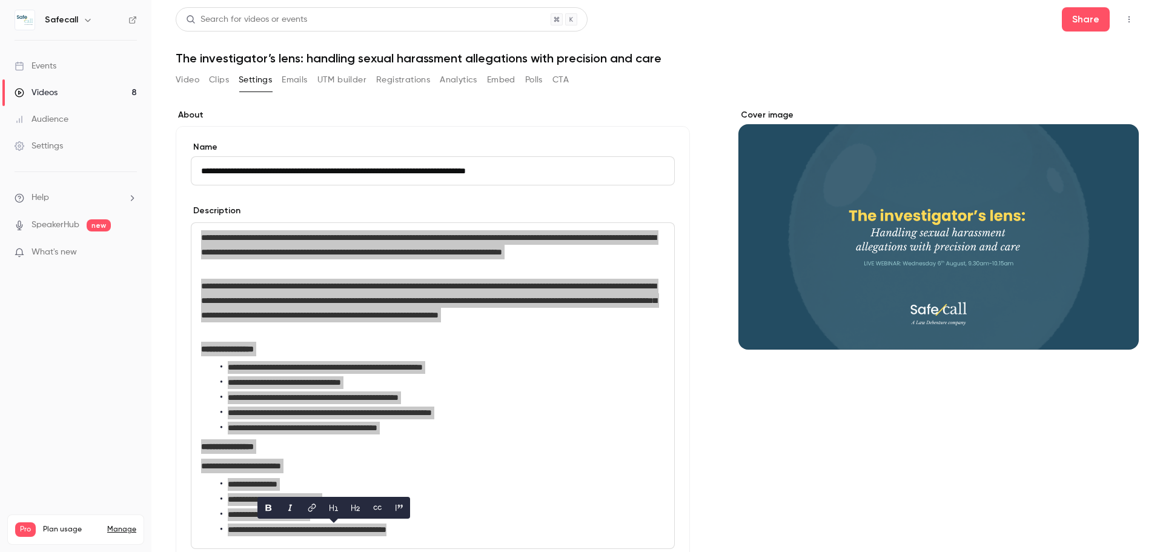 The height and width of the screenshot is (552, 1163). Describe the element at coordinates (290, 507) in the screenshot. I see `button: italic` at that location.